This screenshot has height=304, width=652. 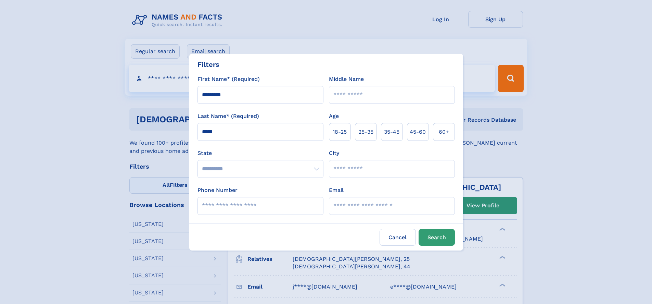 I want to click on label: Email, so click(x=336, y=190).